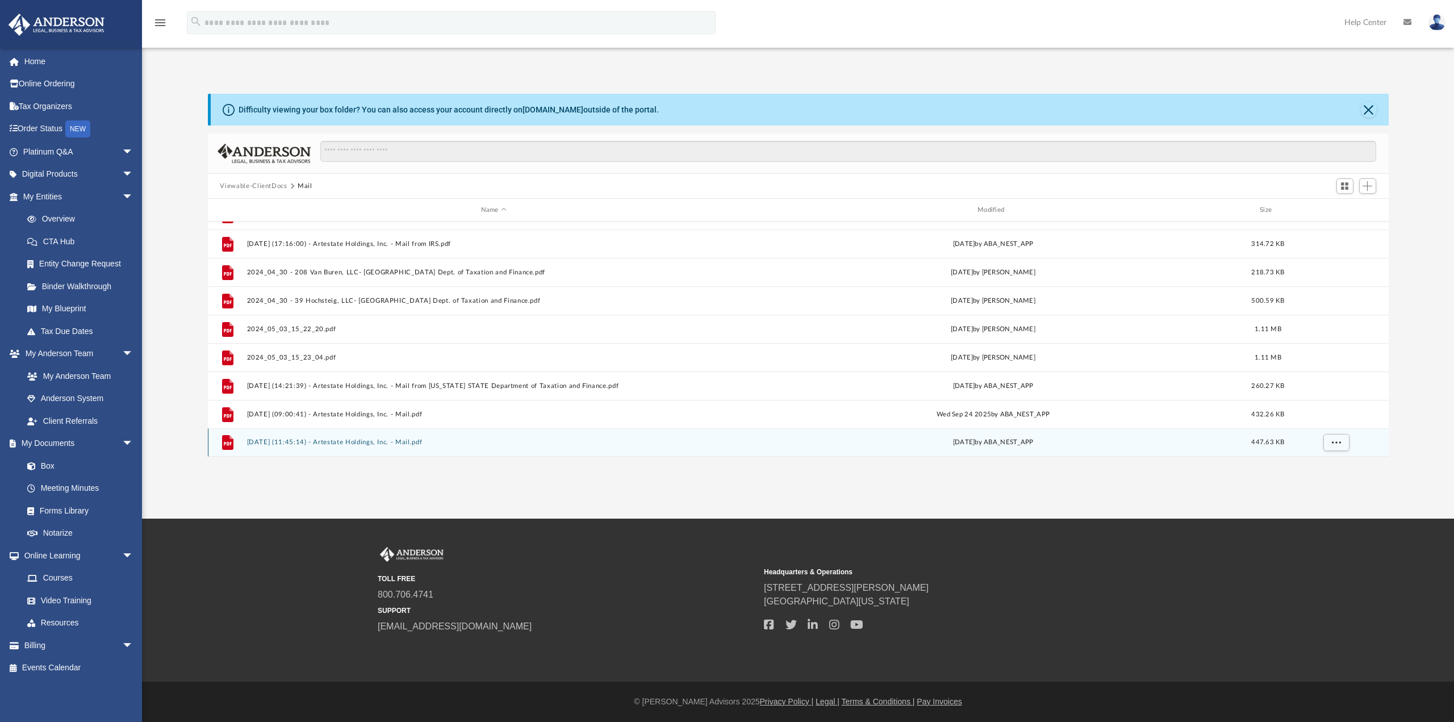 Image resolution: width=1454 pixels, height=722 pixels. I want to click on a: Tax Organizers, so click(79, 106).